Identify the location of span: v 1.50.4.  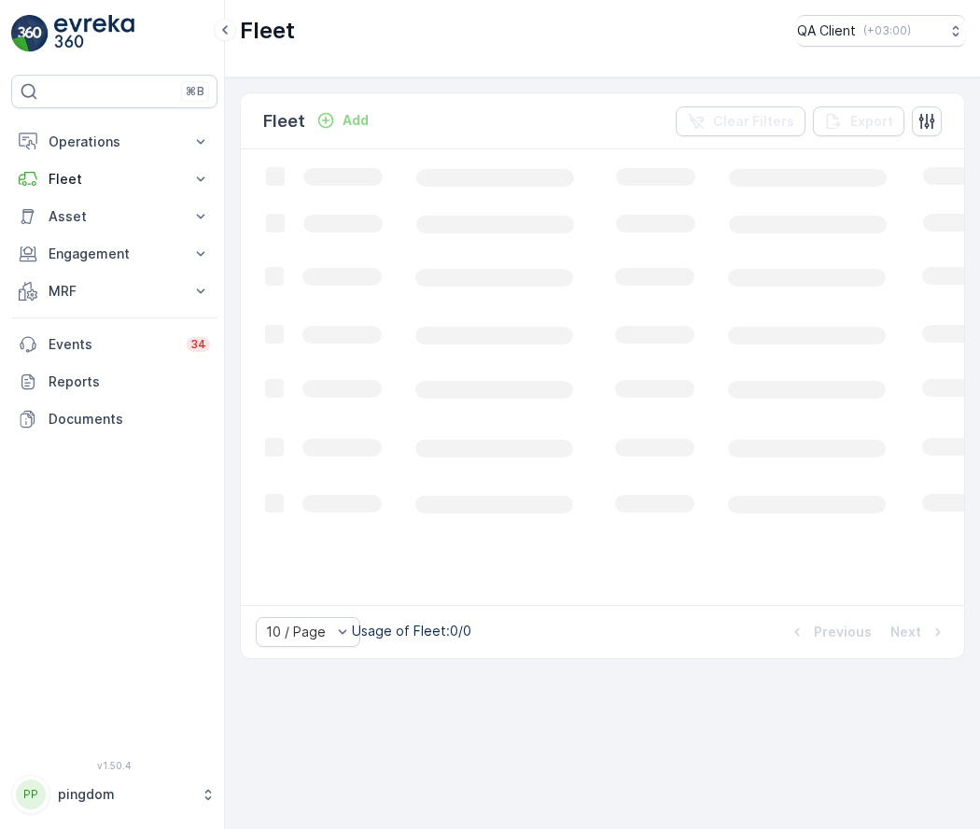
(114, 766).